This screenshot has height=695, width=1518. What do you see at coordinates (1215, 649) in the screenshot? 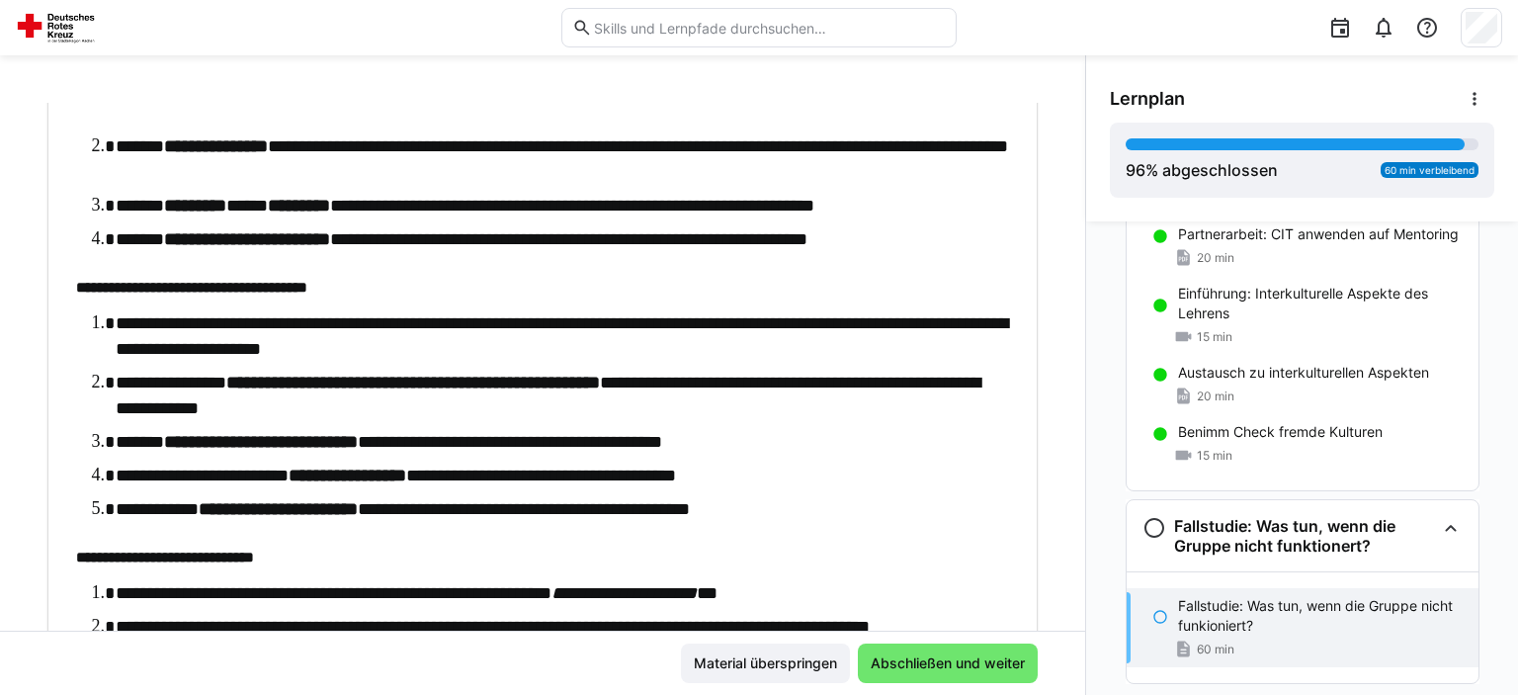
I see `span: 60 min` at bounding box center [1215, 649].